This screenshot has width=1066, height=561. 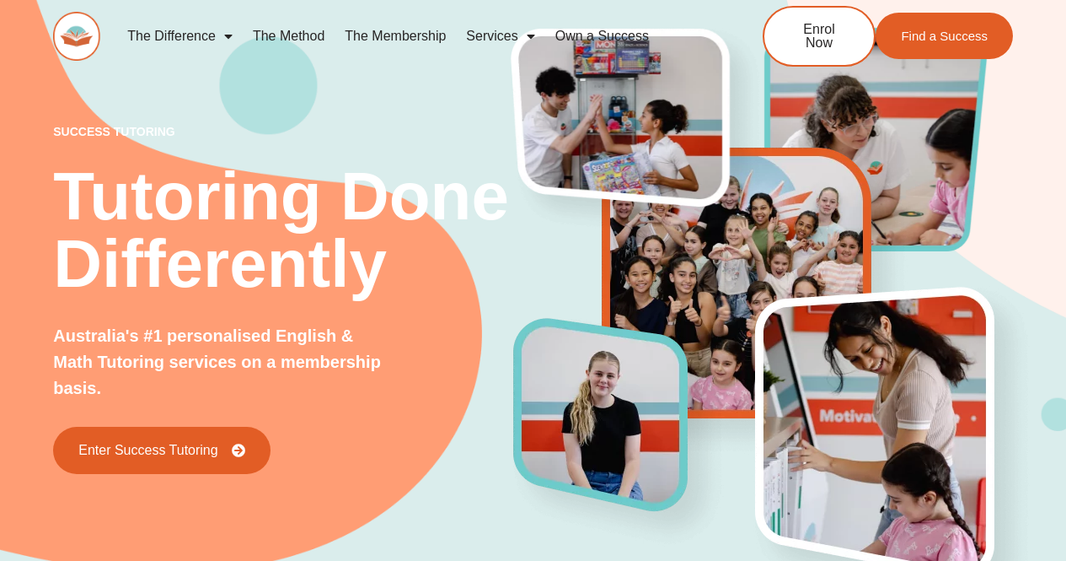 What do you see at coordinates (944, 35) in the screenshot?
I see `a: Find a Success` at bounding box center [944, 35].